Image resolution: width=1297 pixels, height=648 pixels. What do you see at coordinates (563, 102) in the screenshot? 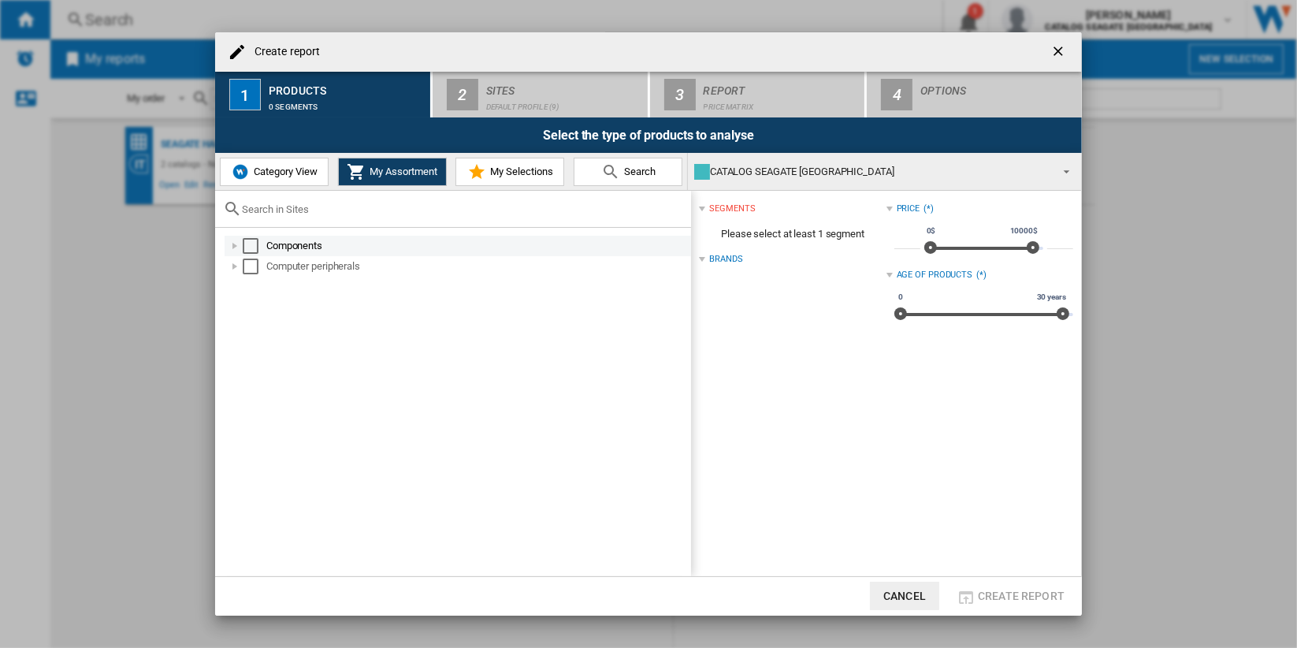
I see `div: Default profile (9)` at bounding box center [563, 102].